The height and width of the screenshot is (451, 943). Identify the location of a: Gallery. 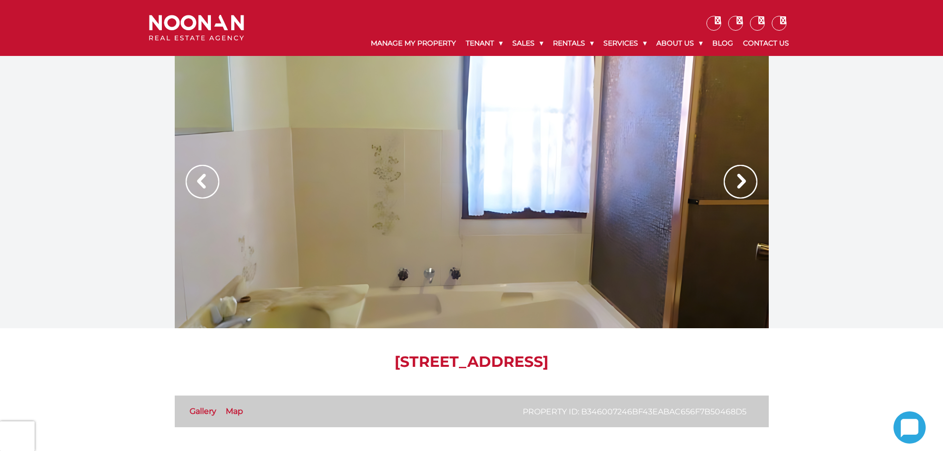
(203, 411).